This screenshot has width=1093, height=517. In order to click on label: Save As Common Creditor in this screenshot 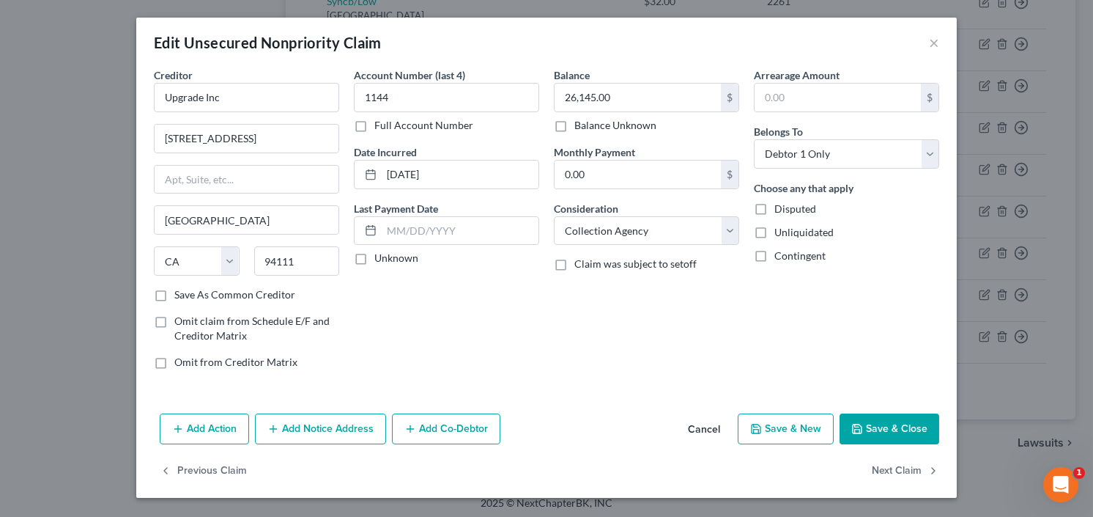, I will do `click(234, 295)`.